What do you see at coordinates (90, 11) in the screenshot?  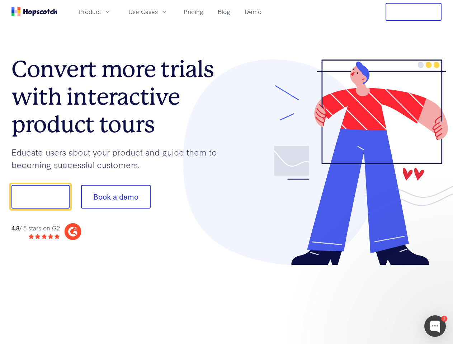 I see `span: Product` at bounding box center [90, 11].